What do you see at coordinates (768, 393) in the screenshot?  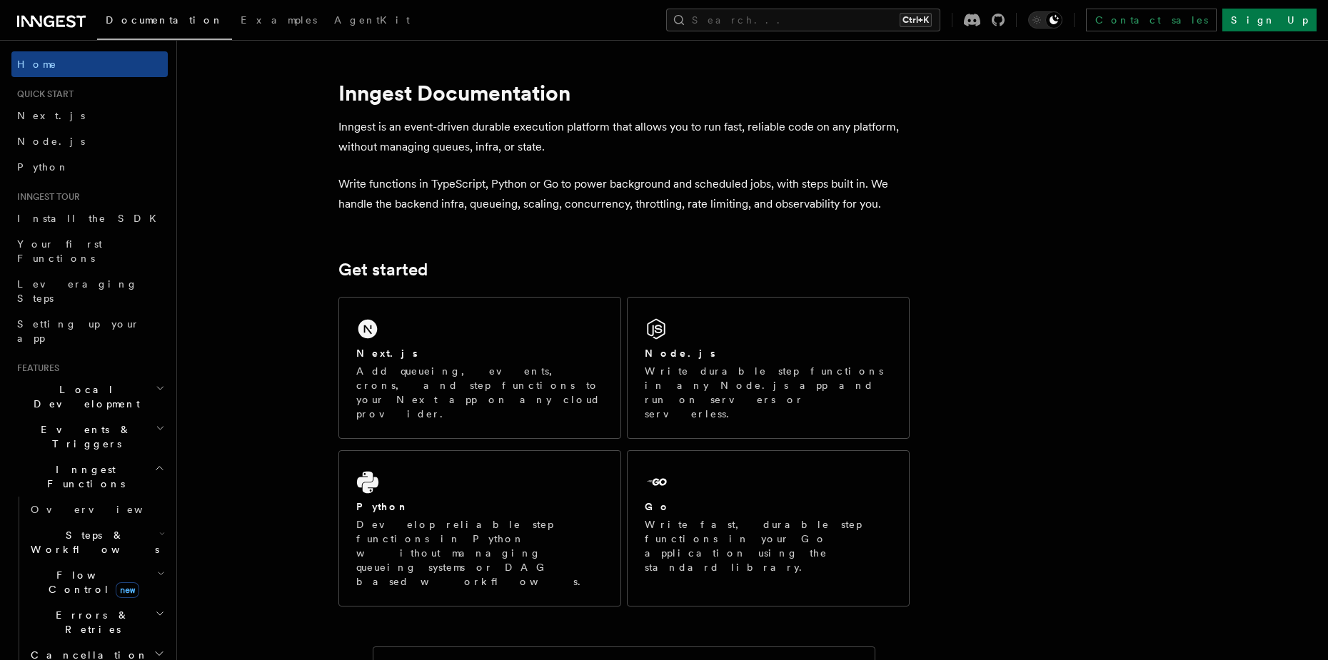 I see `p: Write durable step functions in any Node.js app and run on servers or serverless.` at bounding box center [768, 393].